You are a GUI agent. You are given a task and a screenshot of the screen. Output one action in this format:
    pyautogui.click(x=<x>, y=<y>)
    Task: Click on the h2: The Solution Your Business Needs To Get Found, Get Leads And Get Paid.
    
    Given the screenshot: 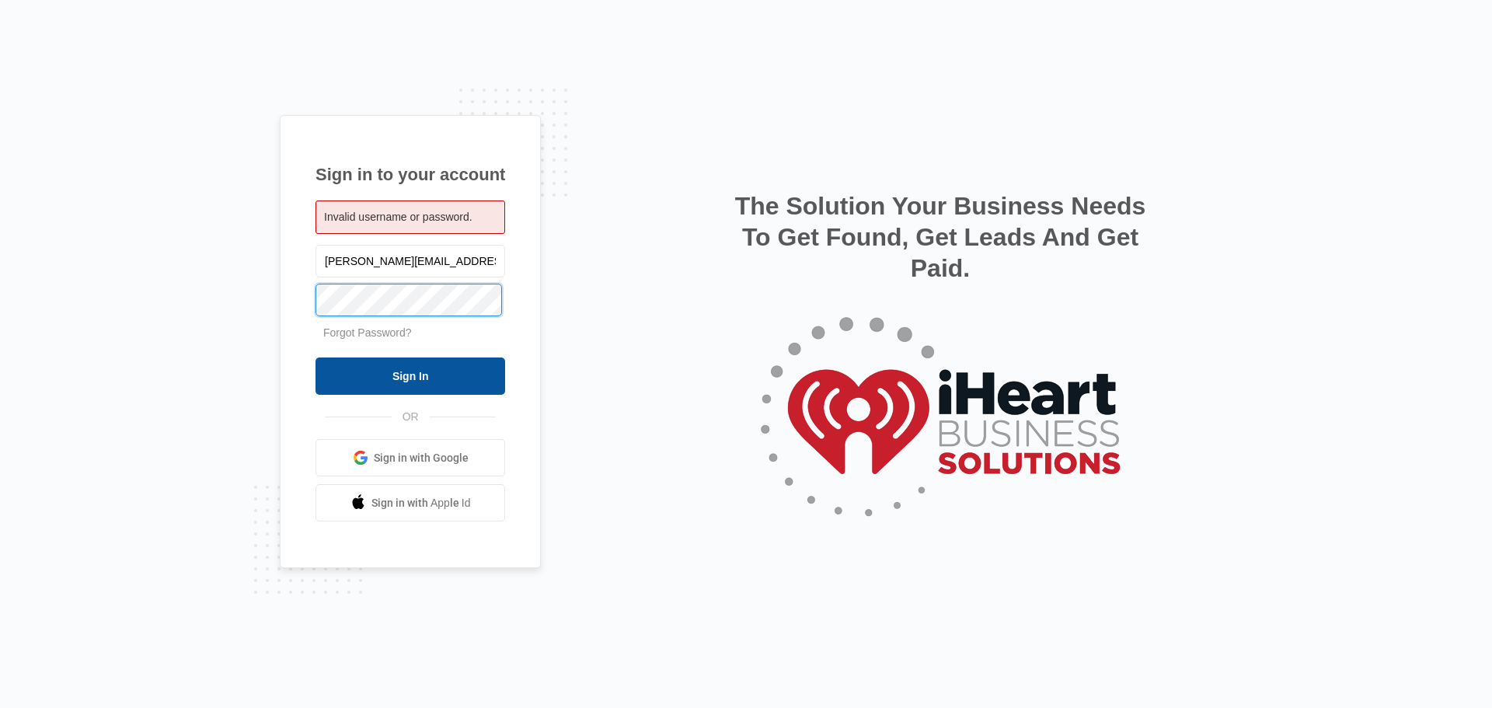 What is the action you would take?
    pyautogui.click(x=940, y=237)
    